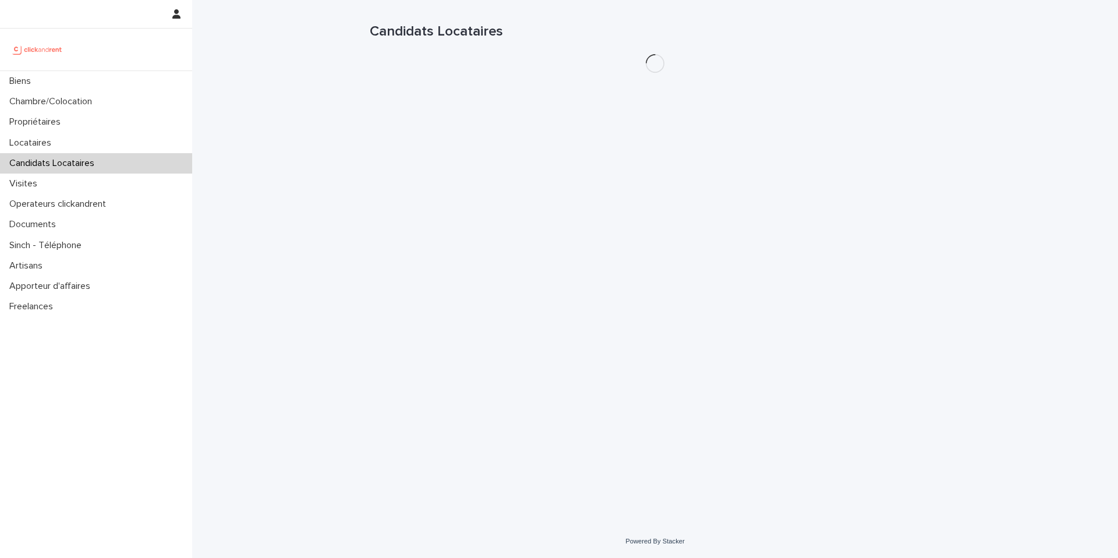  Describe the element at coordinates (35, 224) in the screenshot. I see `p: Documents` at that location.